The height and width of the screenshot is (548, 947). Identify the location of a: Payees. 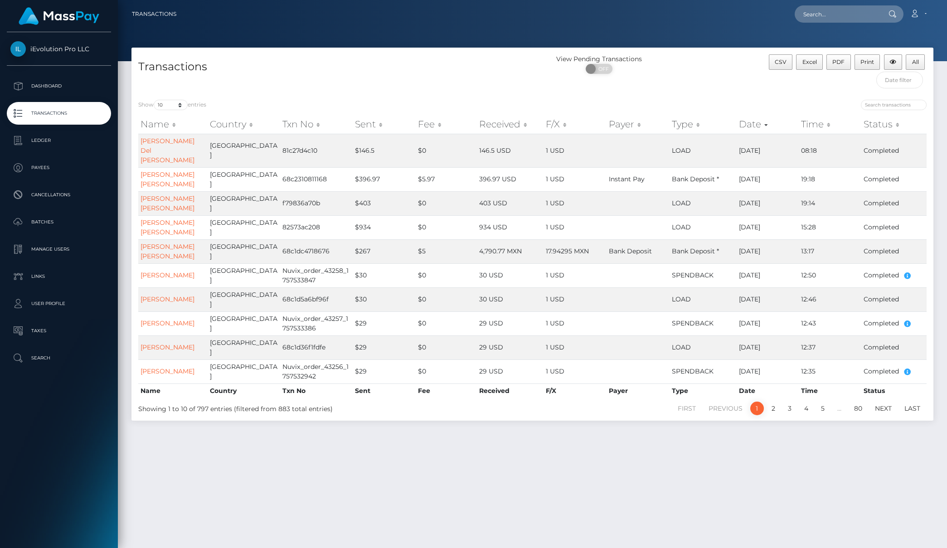
(59, 168).